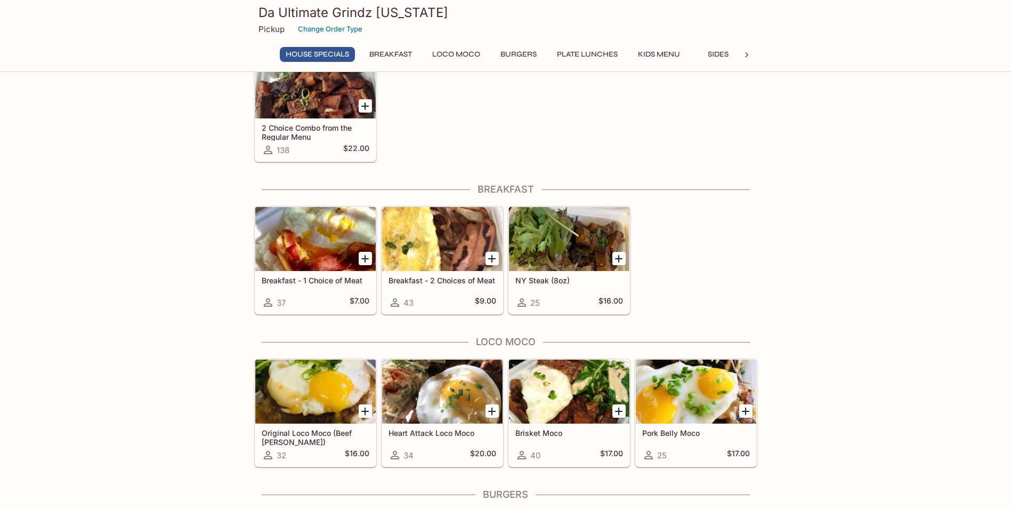  Describe the element at coordinates (569, 260) in the screenshot. I see `a: NY Steak (8oz)25$16.00` at that location.